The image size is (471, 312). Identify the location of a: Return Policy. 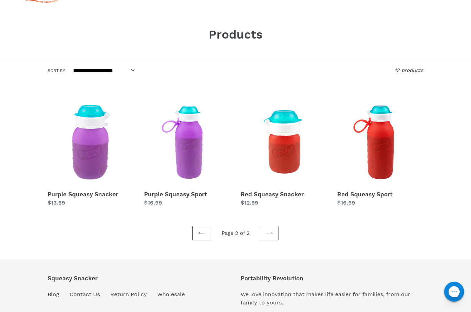
(129, 294).